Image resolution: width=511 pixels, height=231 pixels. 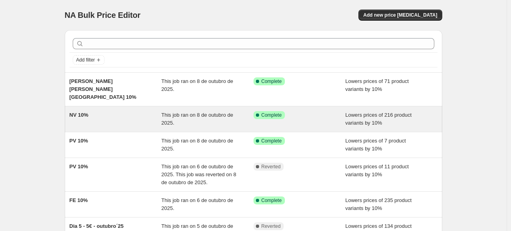 What do you see at coordinates (79, 200) in the screenshot?
I see `span: FE 10%` at bounding box center [79, 200].